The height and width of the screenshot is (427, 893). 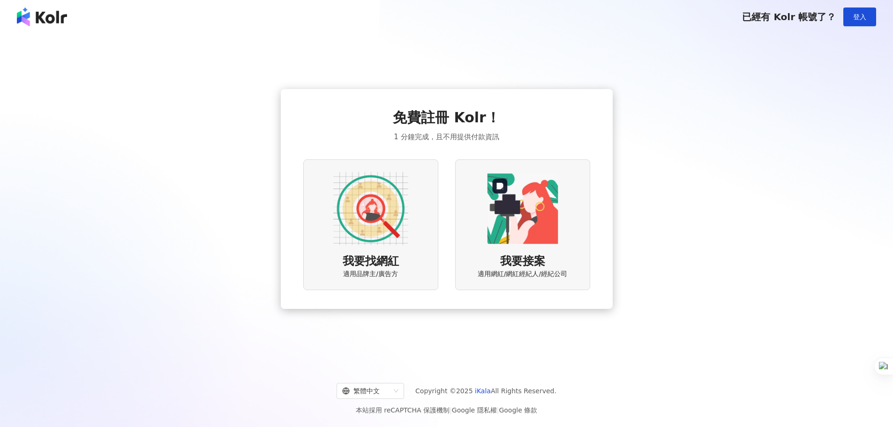 What do you see at coordinates (371, 261) in the screenshot?
I see `span: 我要找網紅` at bounding box center [371, 261].